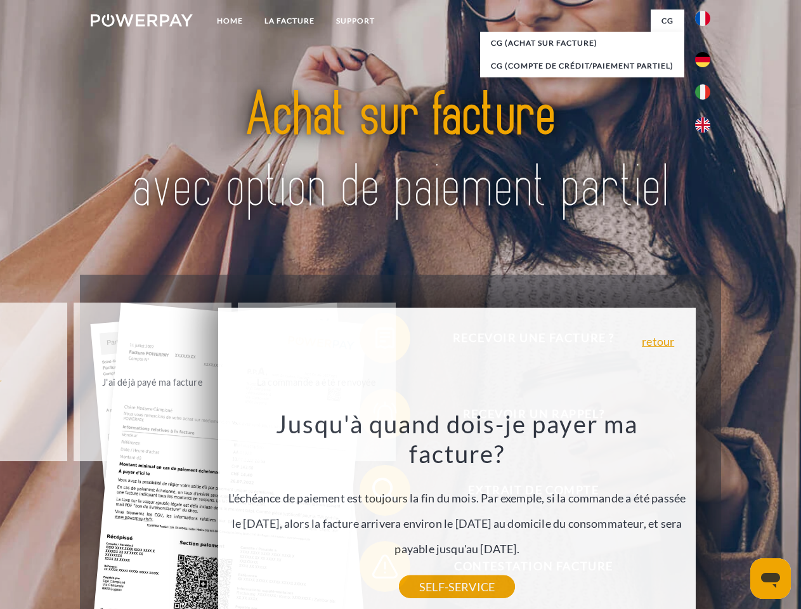 This screenshot has width=801, height=609. I want to click on img: it, so click(703, 92).